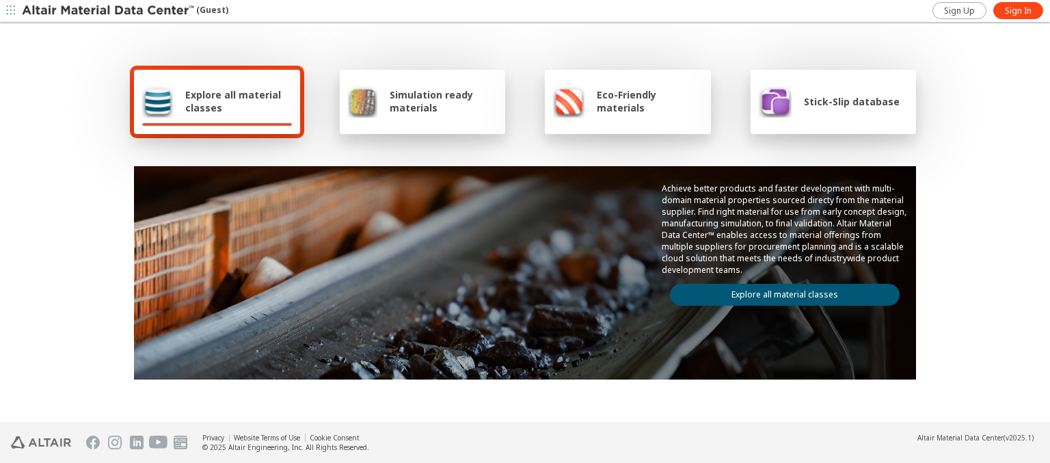 The height and width of the screenshot is (463, 1050). Describe the element at coordinates (1018, 10) in the screenshot. I see `a: Sign In` at that location.